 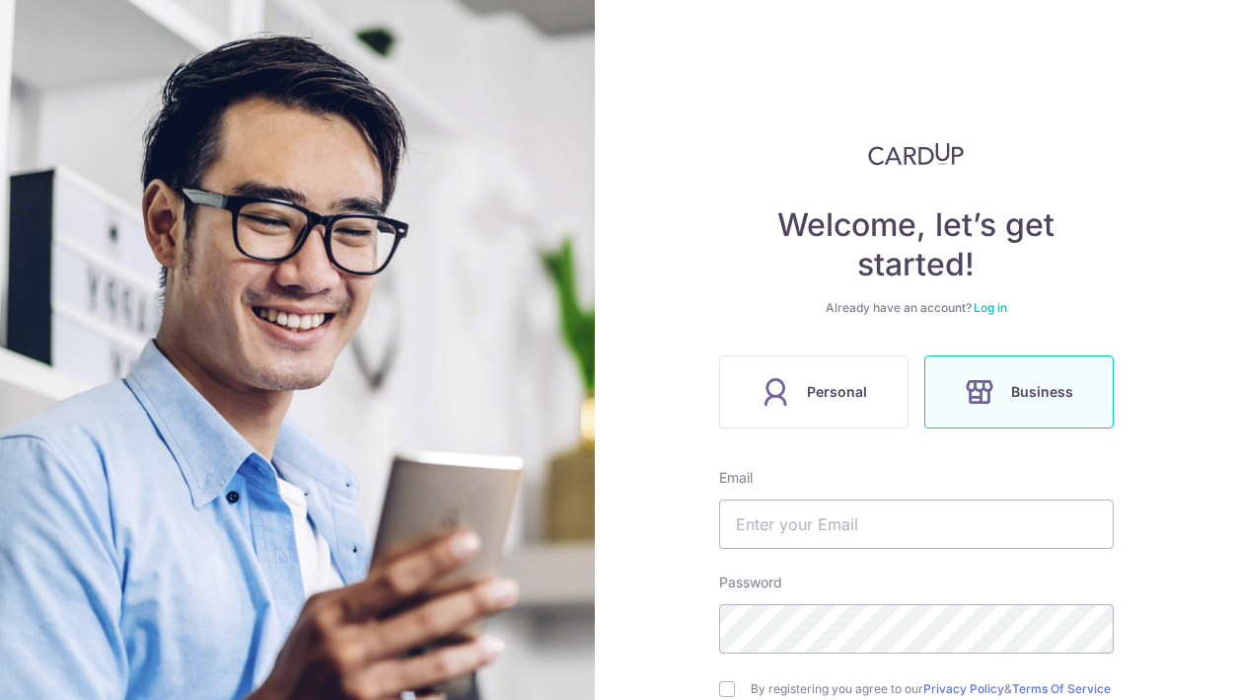 I want to click on img: CardUp Logo, so click(x=917, y=154).